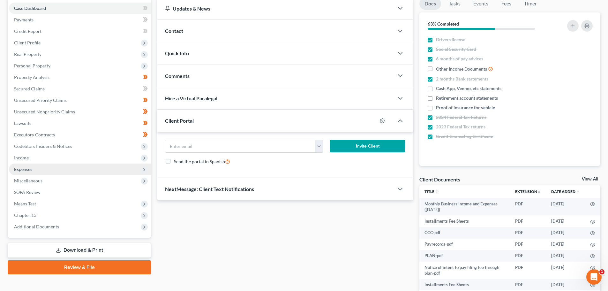  I want to click on a: Download & Print, so click(79, 250).